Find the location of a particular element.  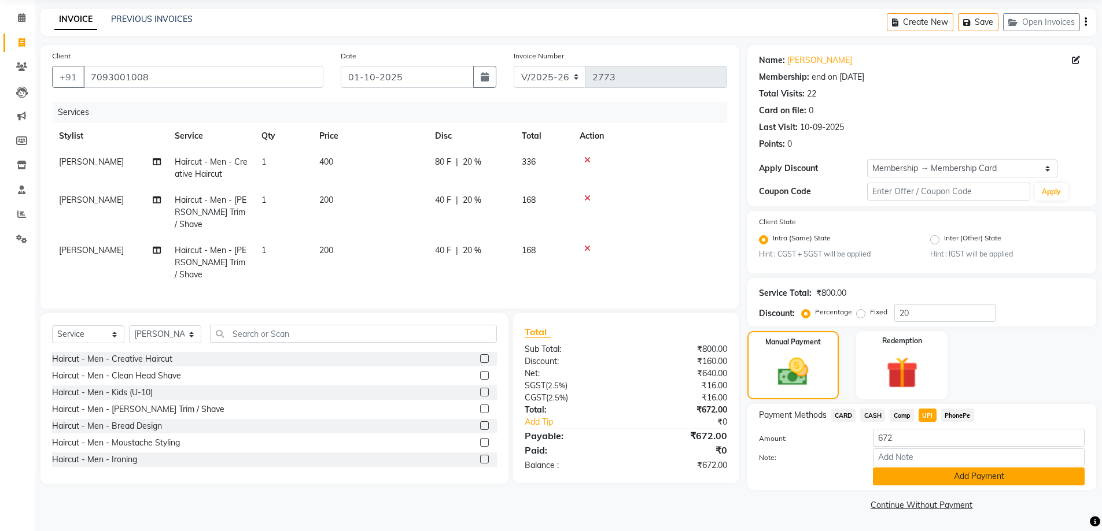

span: Total is located at coordinates (538, 332).